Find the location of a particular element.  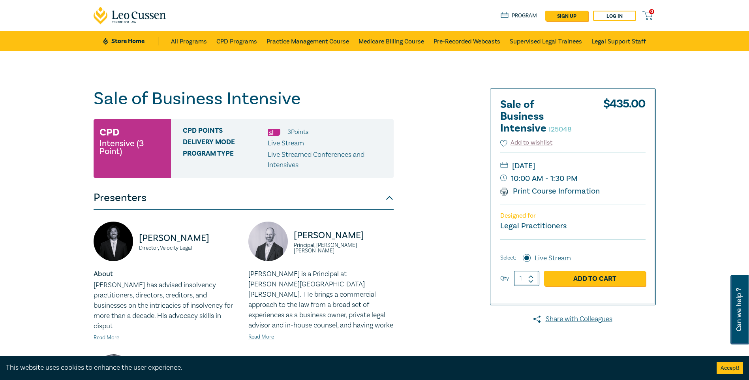

a: All Programs is located at coordinates (189, 41).